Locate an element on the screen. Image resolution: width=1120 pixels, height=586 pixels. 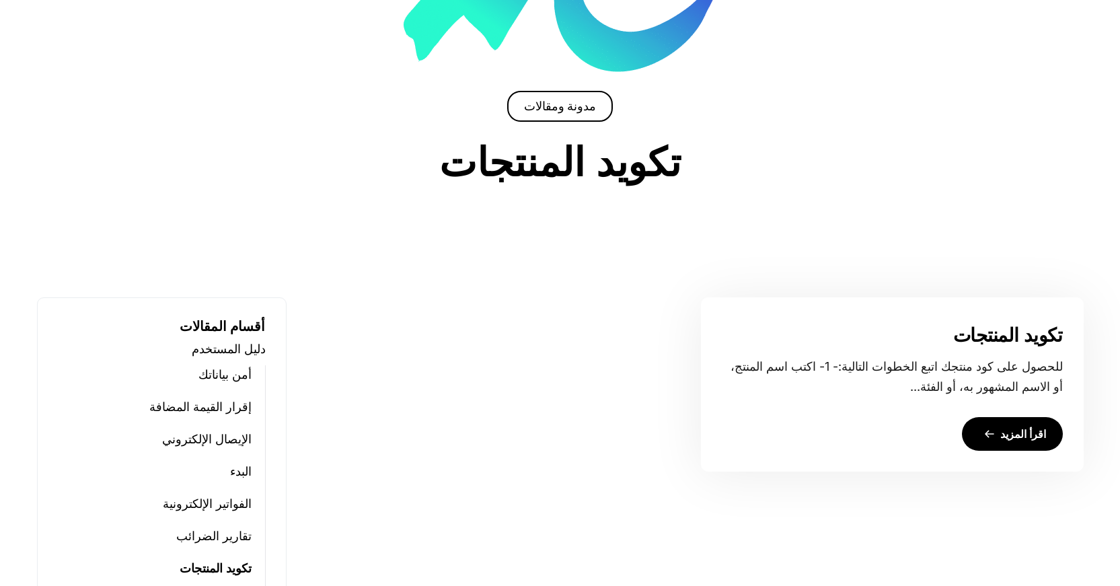
span: تكويد المنتجات is located at coordinates (560, 162).